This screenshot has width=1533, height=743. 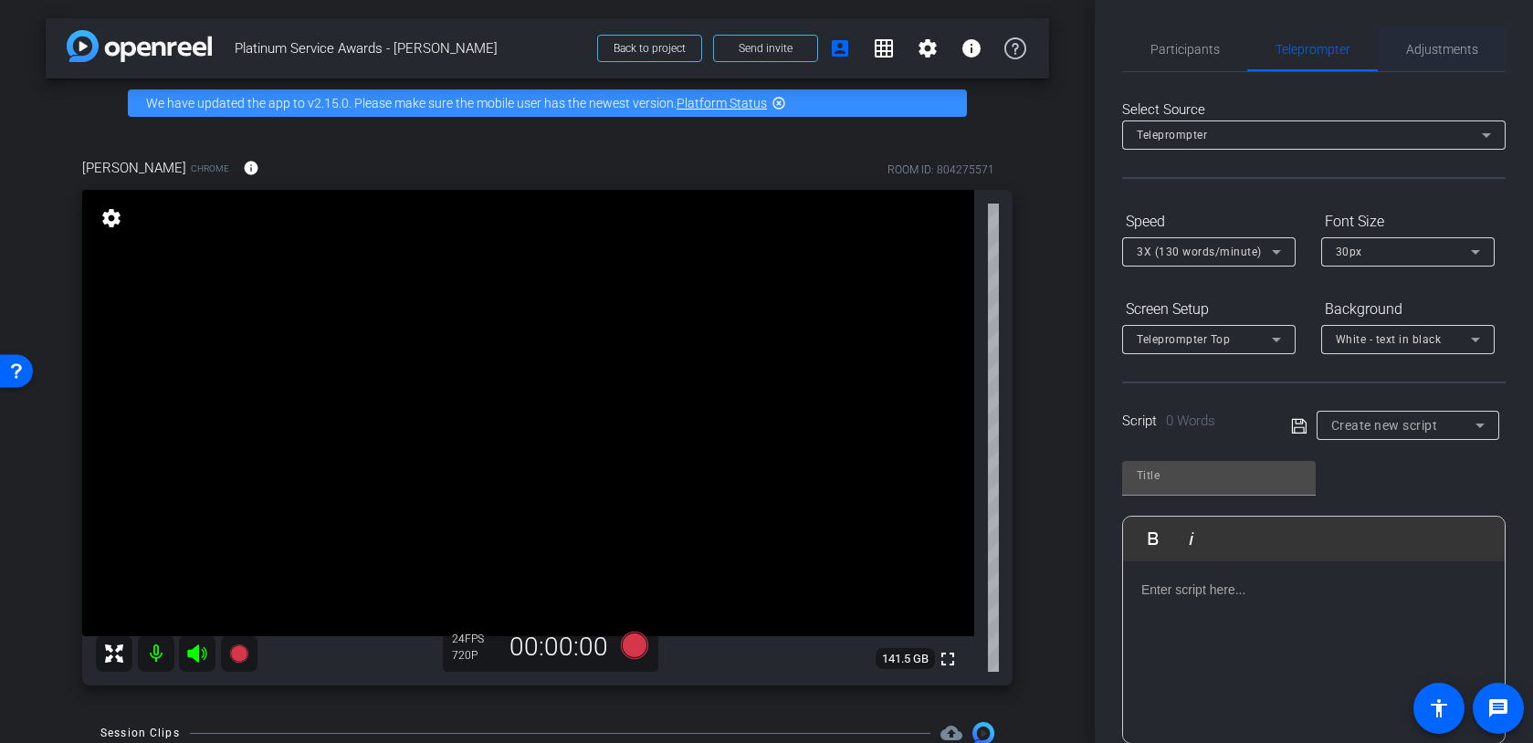 I want to click on div: We have updated the app to v2.15.0. Please make sure the mobile user has the newest version., so click(x=547, y=103).